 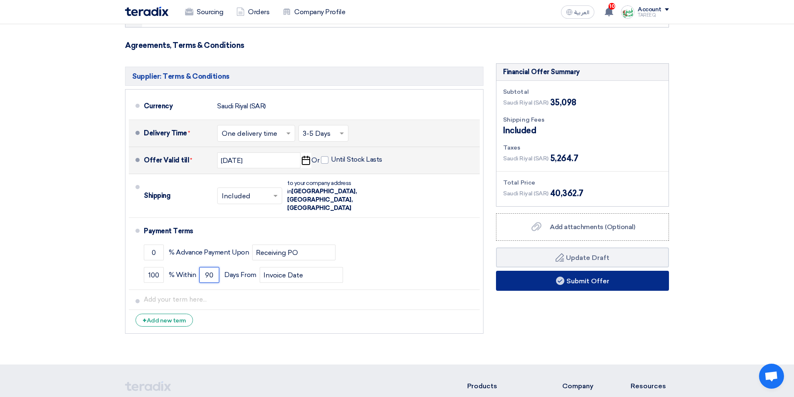 I want to click on div: TAREEQ, so click(x=653, y=15).